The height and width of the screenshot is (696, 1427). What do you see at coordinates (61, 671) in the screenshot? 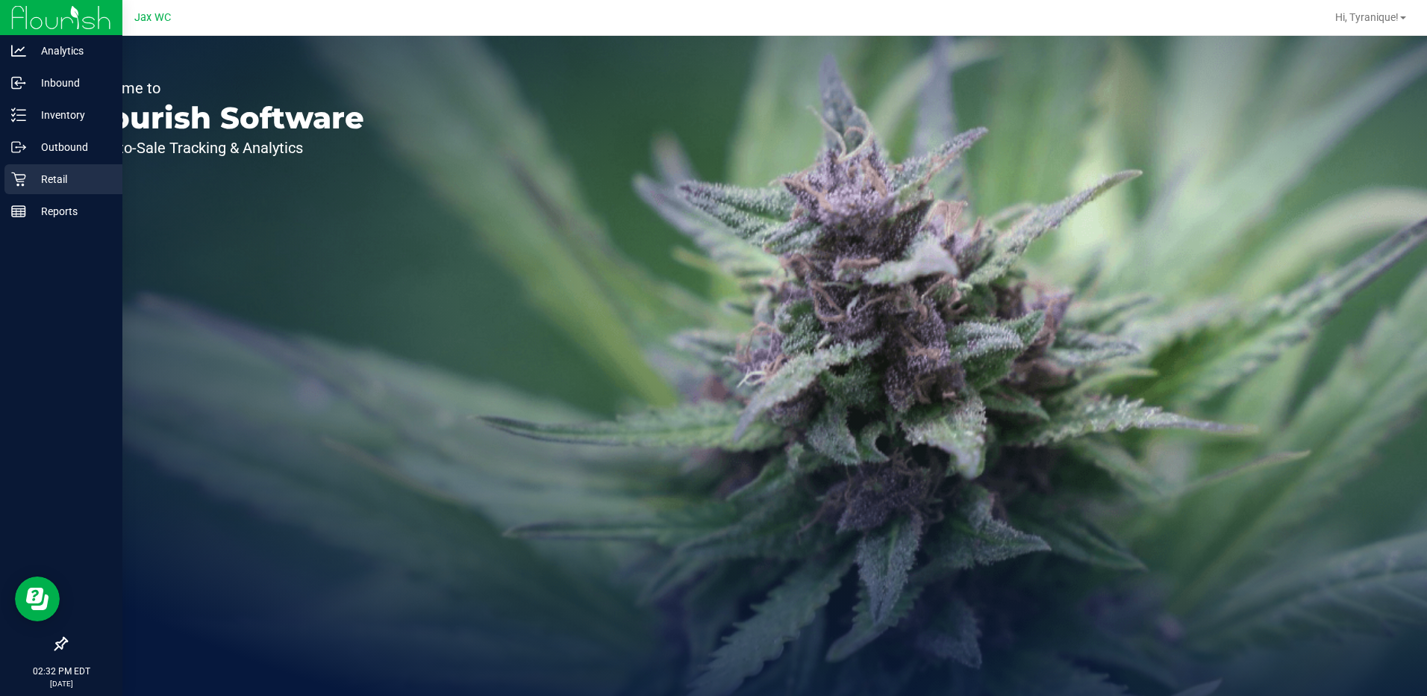
I see `p: 02:32 PM EDT` at bounding box center [61, 671].